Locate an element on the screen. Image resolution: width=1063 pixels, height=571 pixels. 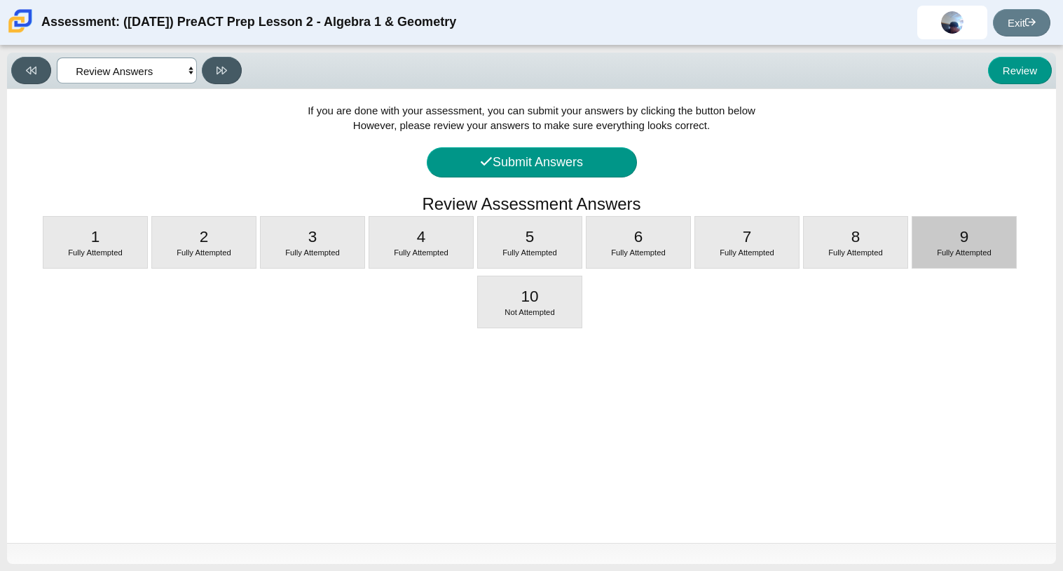
button: Review is located at coordinates (1020, 70).